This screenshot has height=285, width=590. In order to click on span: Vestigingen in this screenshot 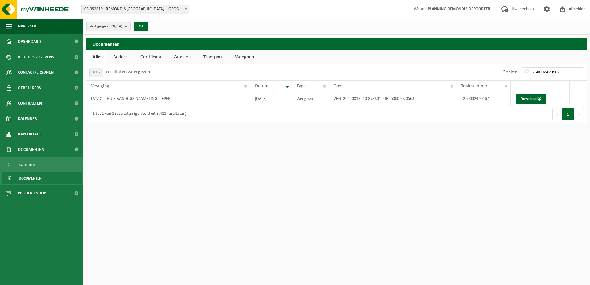, I will do `click(106, 27)`.